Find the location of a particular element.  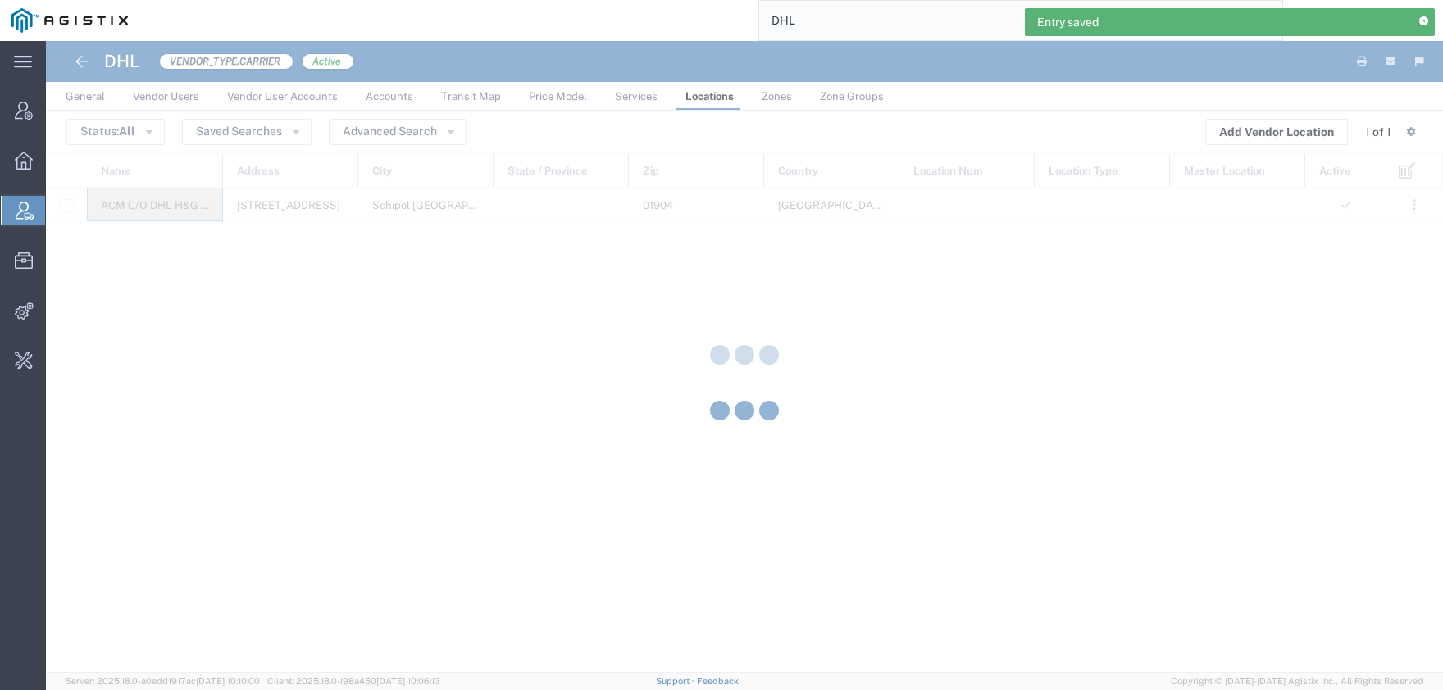

a: Support is located at coordinates (676, 681).